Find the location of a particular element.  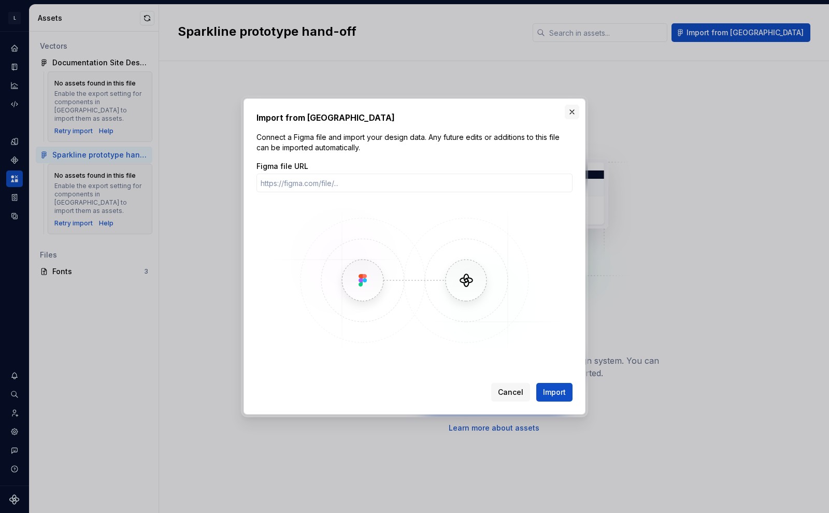

span: Import is located at coordinates (554, 392).